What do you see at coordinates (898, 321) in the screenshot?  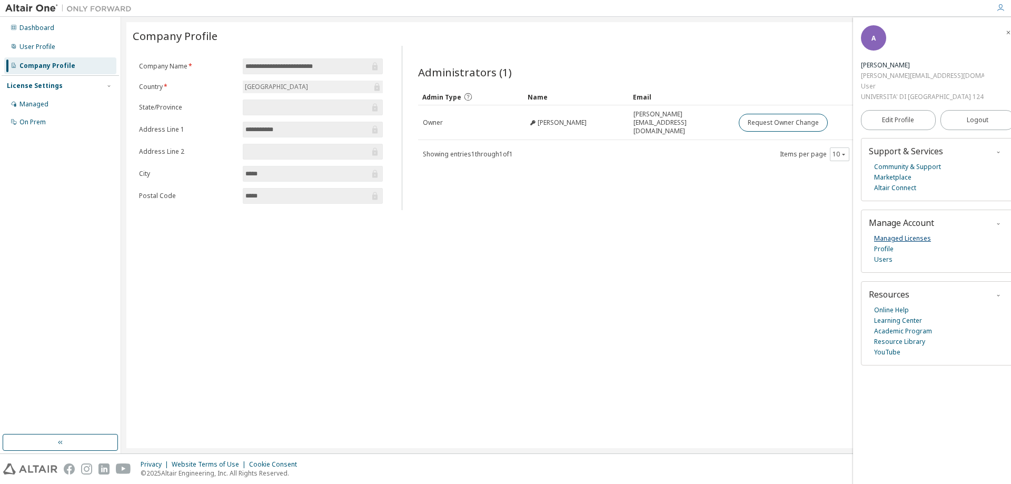 I see `a: Learning Center` at bounding box center [898, 321].